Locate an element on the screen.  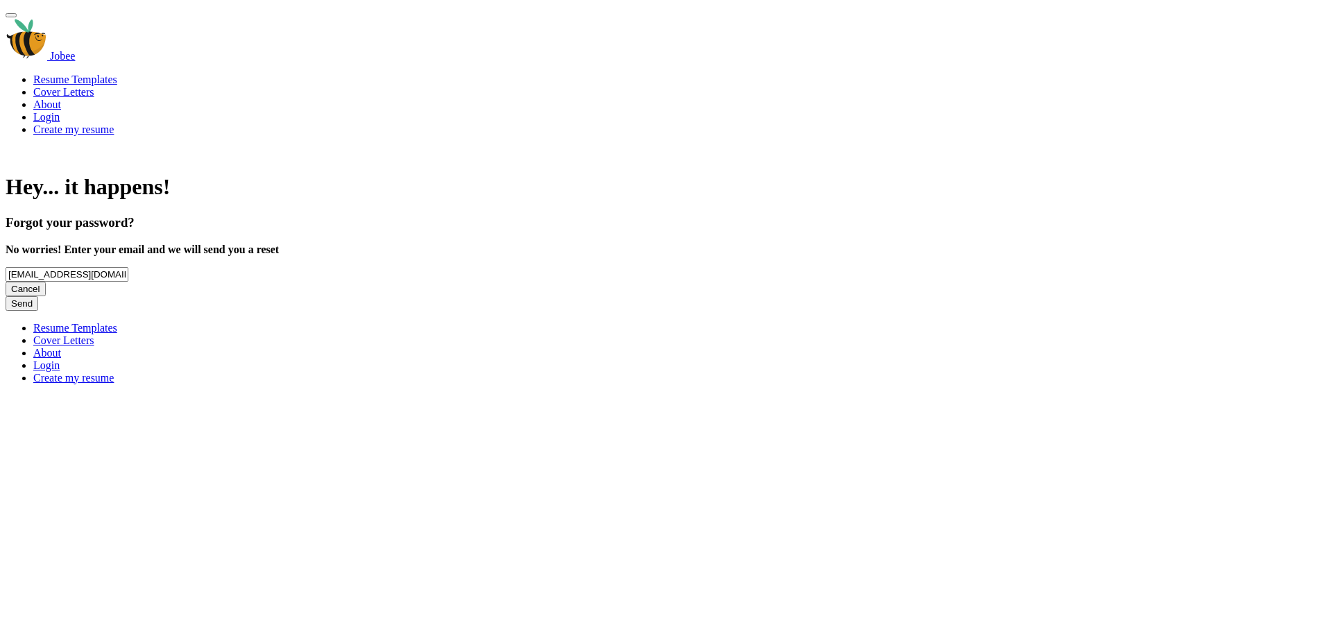
span: Jobee is located at coordinates (62, 56).